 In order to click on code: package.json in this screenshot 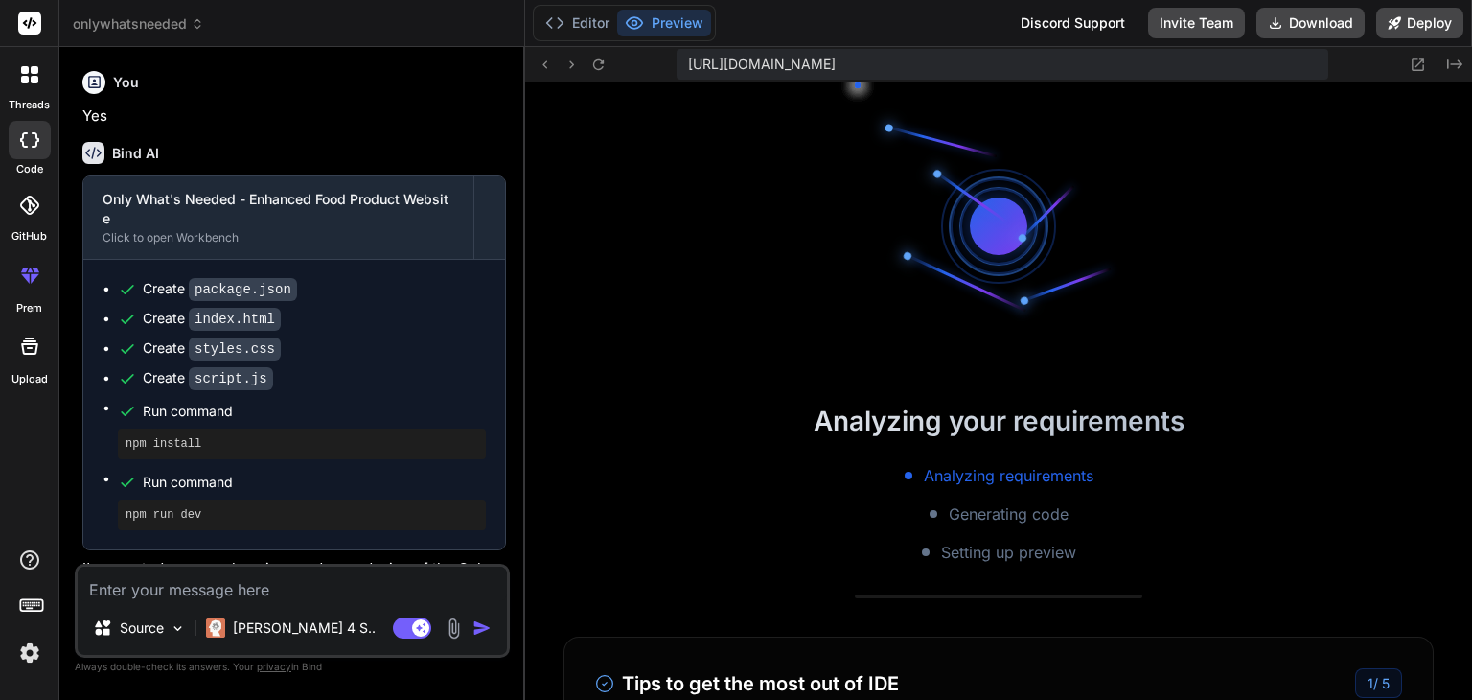, I will do `click(242, 289)`.